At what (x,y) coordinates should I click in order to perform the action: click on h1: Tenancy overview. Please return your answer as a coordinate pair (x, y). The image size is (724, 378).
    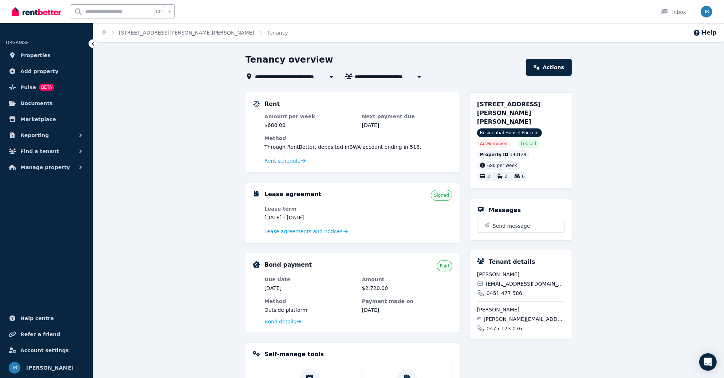
    Looking at the image, I should click on (289, 60).